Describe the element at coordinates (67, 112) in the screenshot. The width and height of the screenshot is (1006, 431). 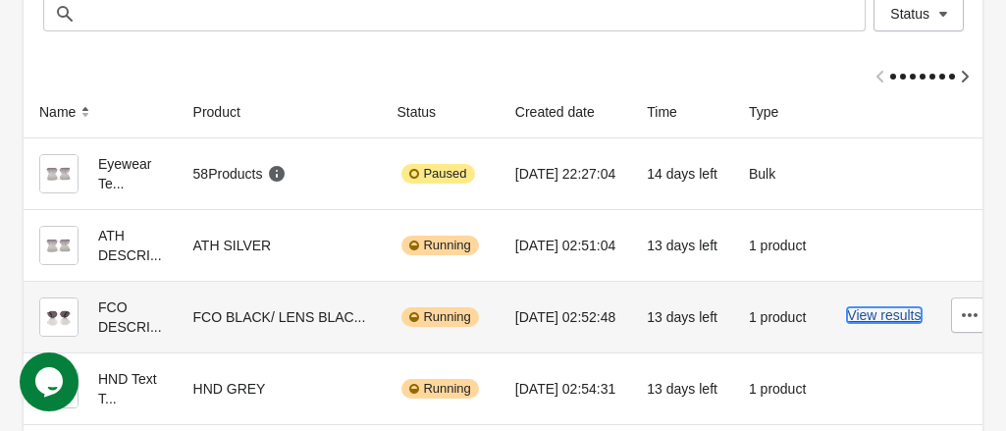
I see `button: Name` at that location.